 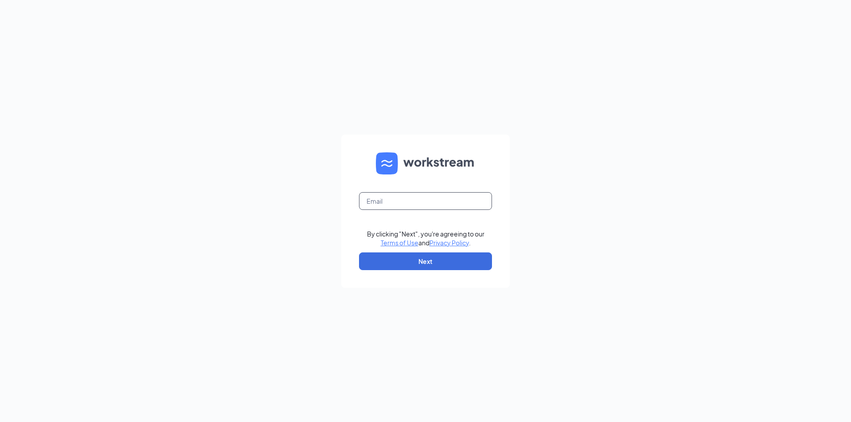 I want to click on a: Privacy Policy, so click(x=449, y=243).